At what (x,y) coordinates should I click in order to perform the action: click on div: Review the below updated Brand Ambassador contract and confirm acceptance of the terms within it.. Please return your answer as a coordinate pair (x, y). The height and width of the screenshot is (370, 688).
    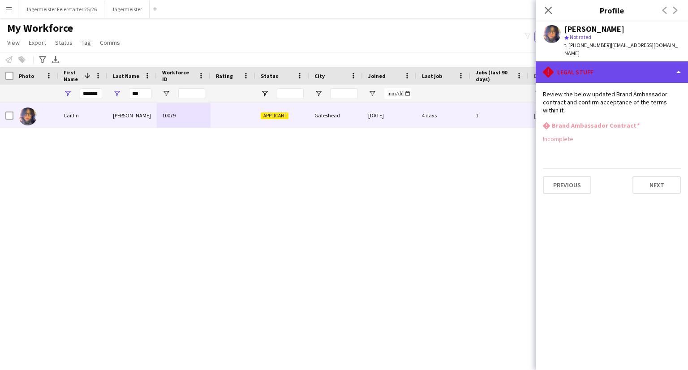
    Looking at the image, I should click on (612, 102).